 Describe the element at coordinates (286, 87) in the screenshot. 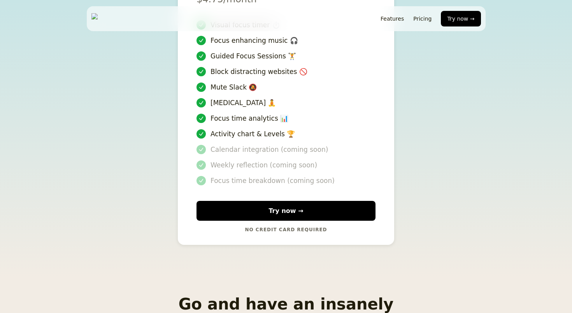

I see `div: Mute Slack 🔕` at that location.